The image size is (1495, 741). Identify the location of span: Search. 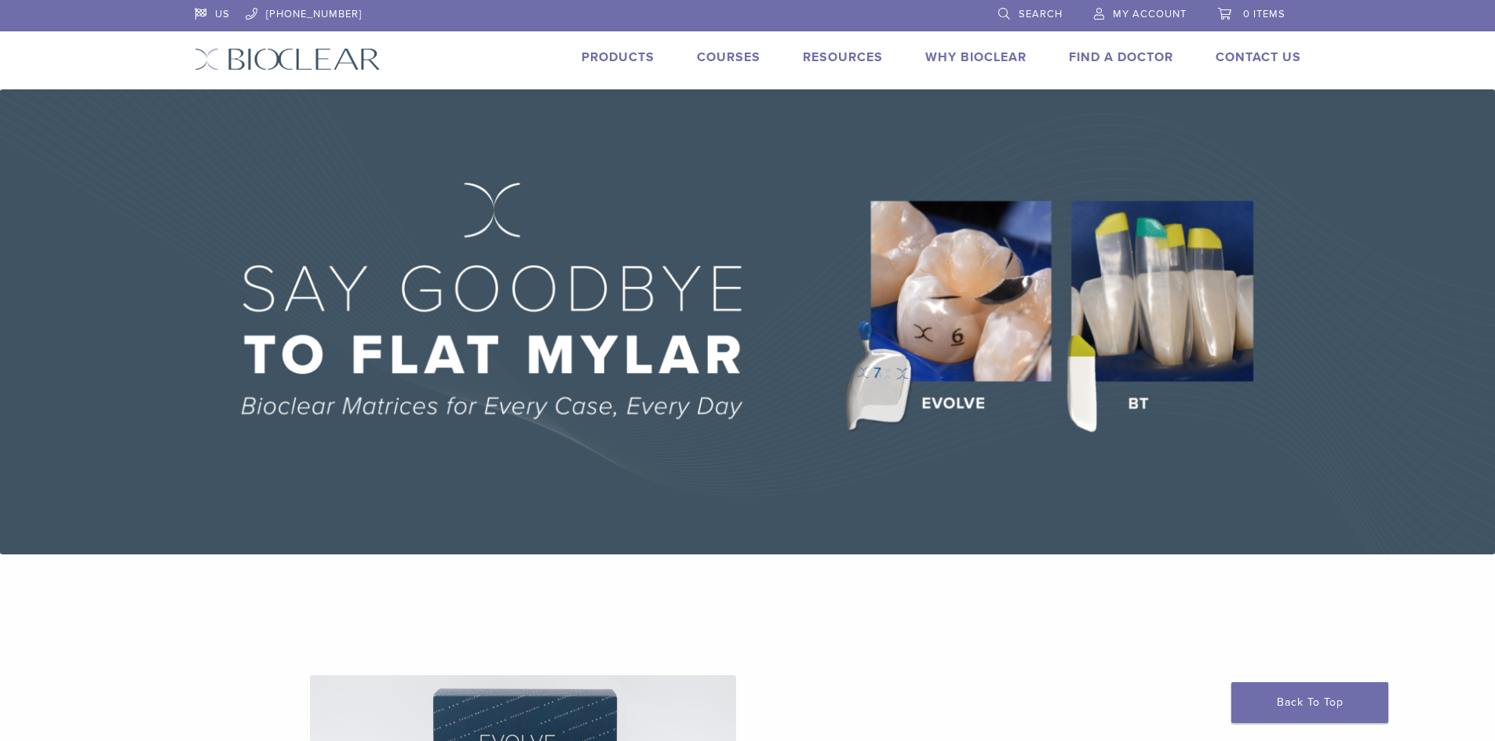
(1040, 14).